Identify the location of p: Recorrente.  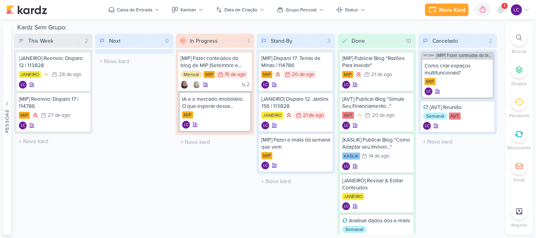
(519, 148).